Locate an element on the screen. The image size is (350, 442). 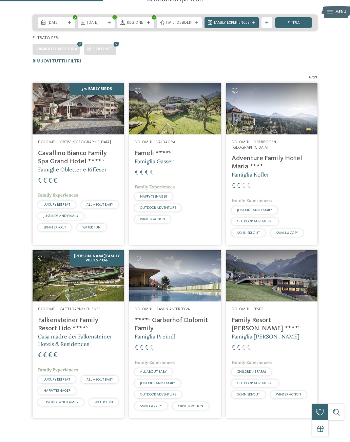
a: Cercate un hotel per famiglie? Qui troverete solo i migliori! Dolomiti – Sesto Family Resort [PER... is located at coordinates (272, 334).